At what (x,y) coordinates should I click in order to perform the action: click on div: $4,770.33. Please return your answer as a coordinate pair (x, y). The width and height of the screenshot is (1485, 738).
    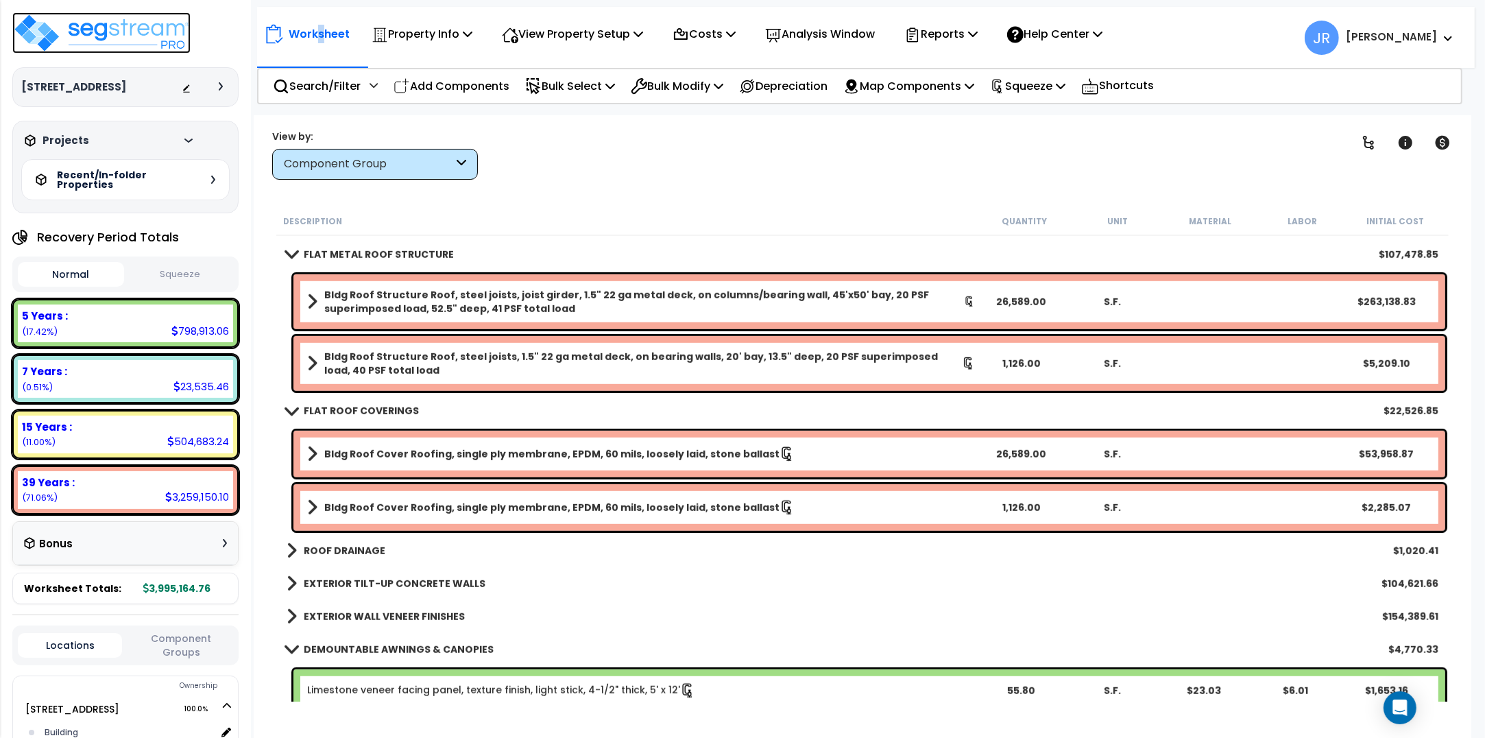
    Looking at the image, I should click on (1413, 649).